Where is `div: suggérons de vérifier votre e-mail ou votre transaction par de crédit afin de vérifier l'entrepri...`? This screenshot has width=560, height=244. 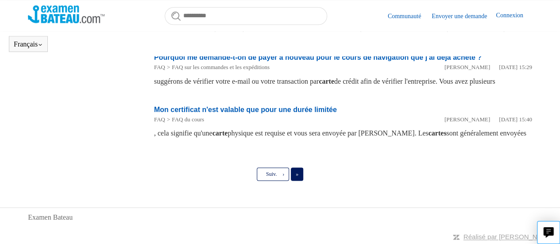
div: suggérons de vérifier votre e-mail ou votre transaction par de crédit afin de vérifier l'entrepri... is located at coordinates (343, 81).